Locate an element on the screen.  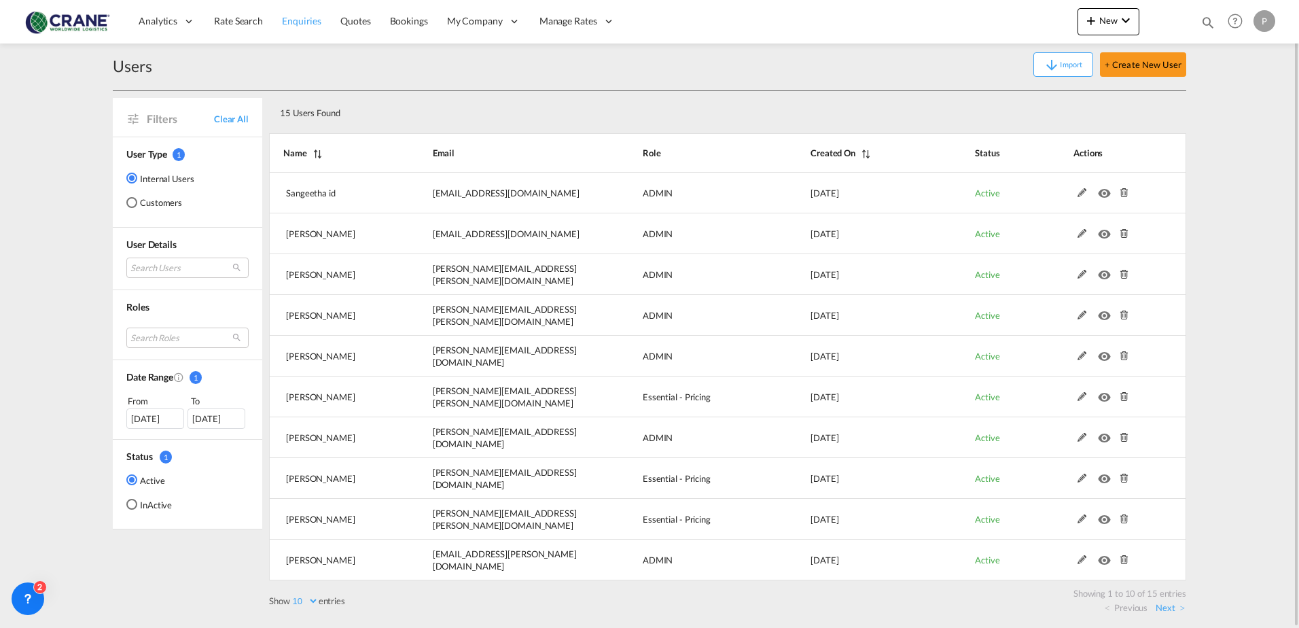
span: Enquiries is located at coordinates (302, 20).